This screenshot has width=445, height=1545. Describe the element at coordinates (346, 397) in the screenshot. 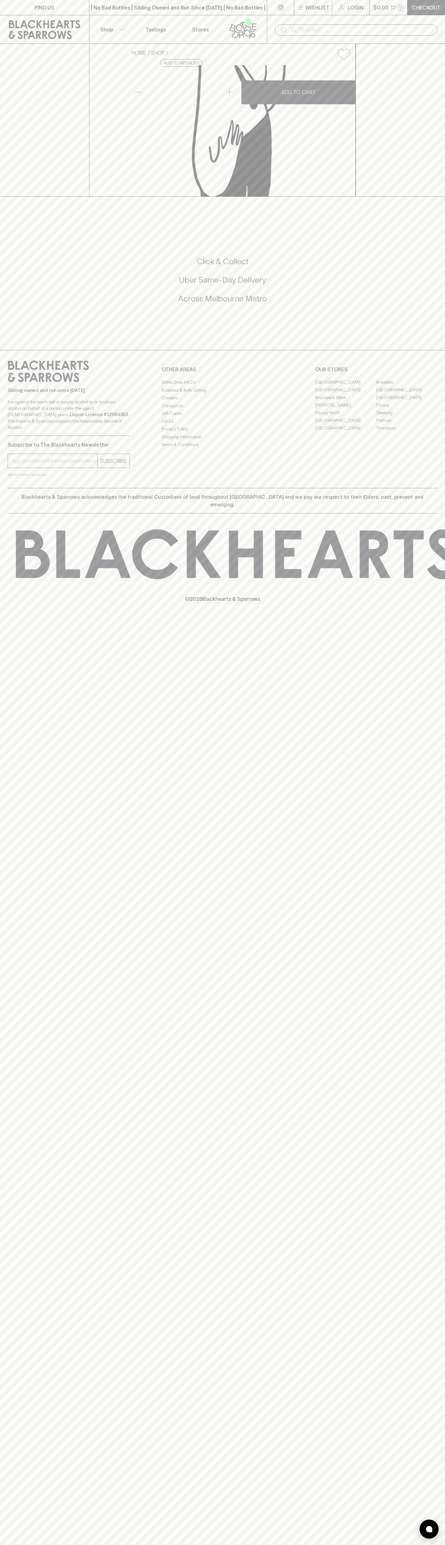

I see `a: Brunswick West` at that location.